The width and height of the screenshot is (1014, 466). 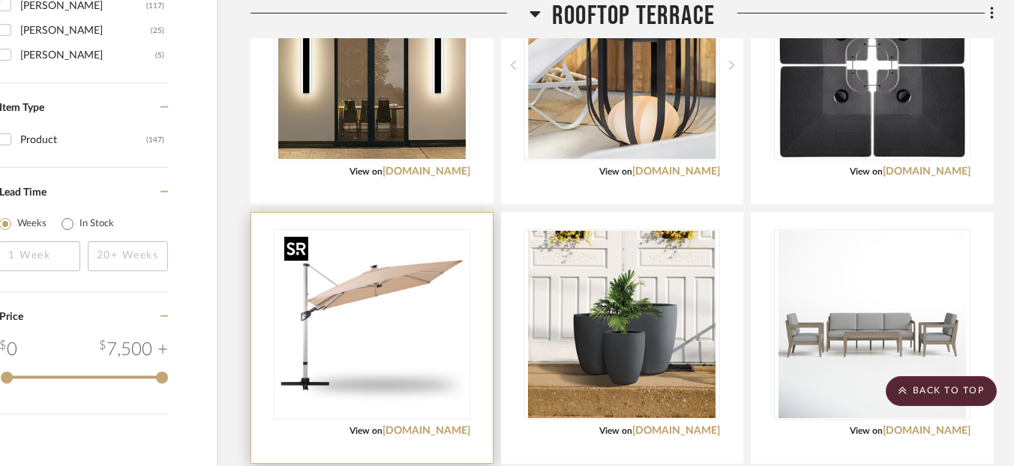 What do you see at coordinates (621, 325) in the screenshot?
I see `img: Kante 3 Piece 22.4", 20.4" and 18.1"H Round Charcoal Finish Concrete Modern Tall Planters, Outdoo...` at bounding box center [621, 325].